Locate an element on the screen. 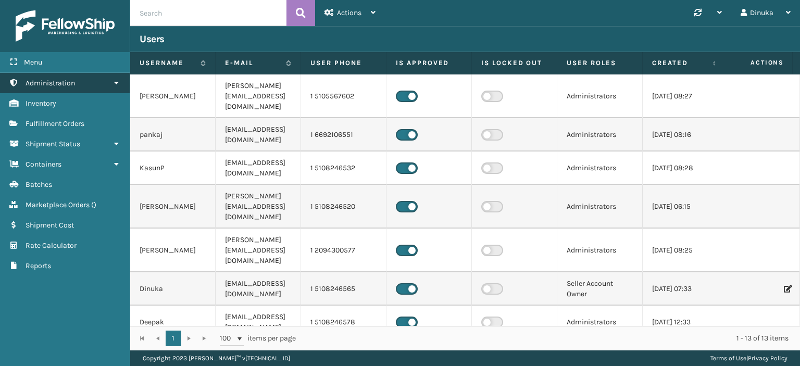 The width and height of the screenshot is (800, 366). label: Username is located at coordinates (167, 63).